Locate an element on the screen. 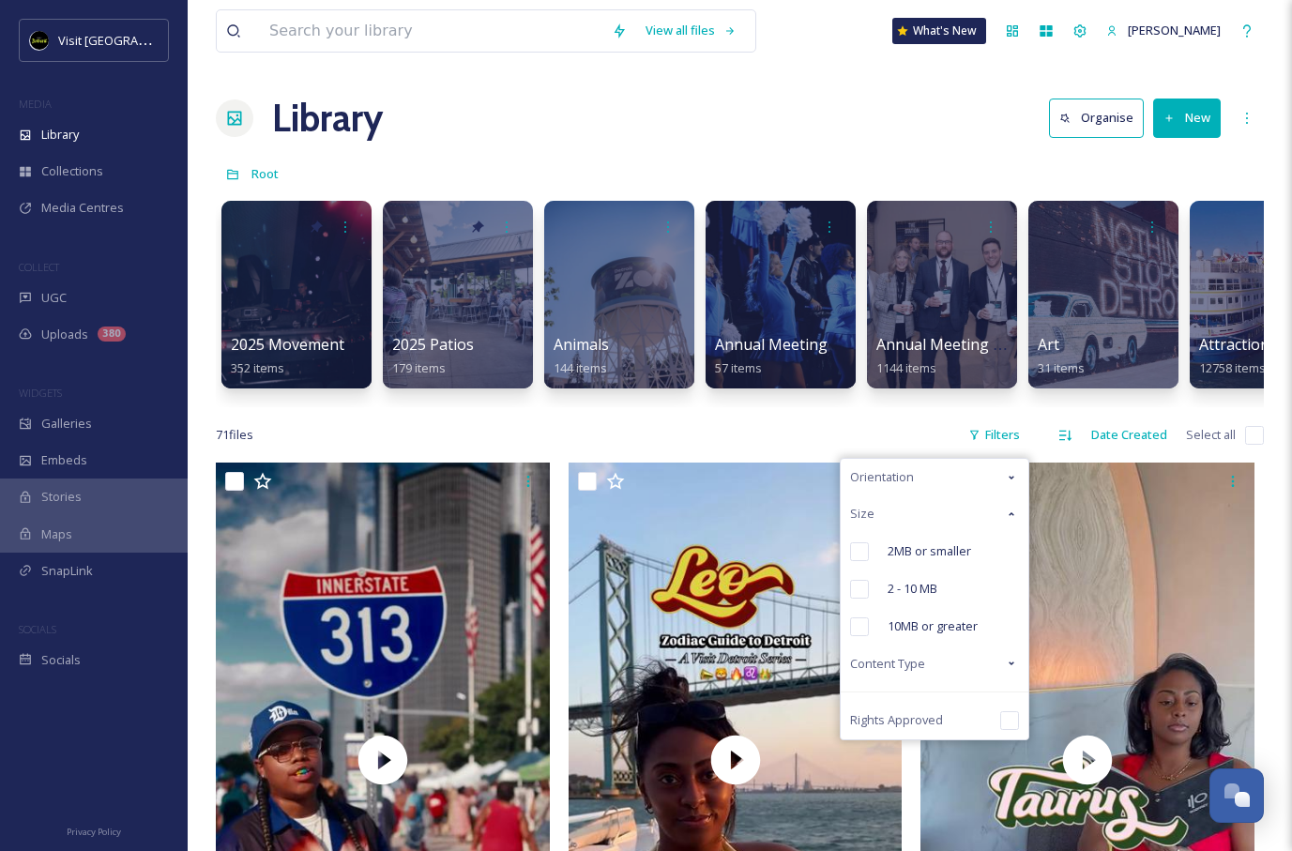 This screenshot has height=851, width=1292. div: View all files is located at coordinates (691, 30).